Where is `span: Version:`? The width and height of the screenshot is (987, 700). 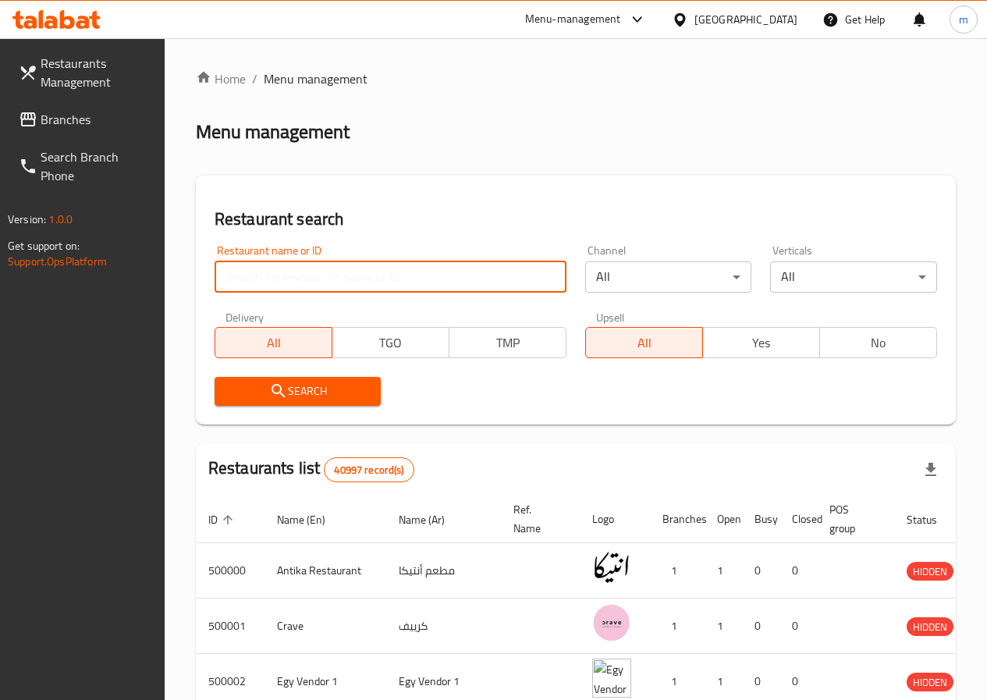
span: Version: is located at coordinates (27, 219).